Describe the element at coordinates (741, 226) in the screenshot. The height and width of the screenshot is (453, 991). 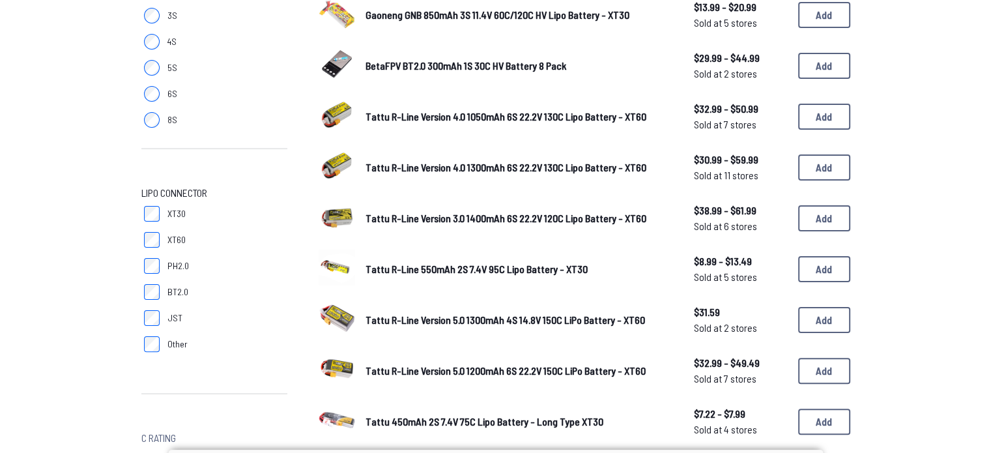
I see `span: Sold at 6 stores` at that location.